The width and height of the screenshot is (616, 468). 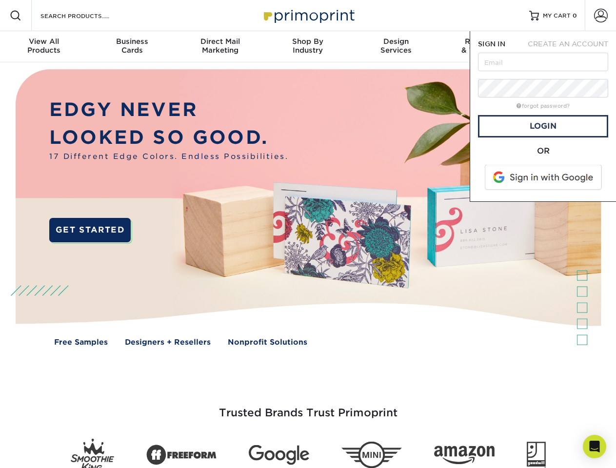 I want to click on span: 17 Different Edge Colors. Endless Possibilities., so click(x=169, y=157).